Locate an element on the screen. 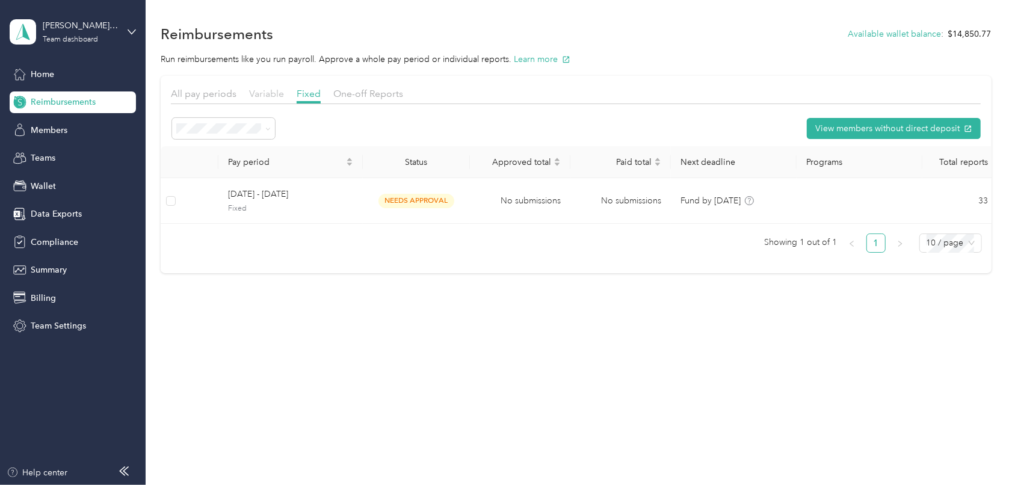 The image size is (1012, 485). span: Wallet is located at coordinates (43, 186).